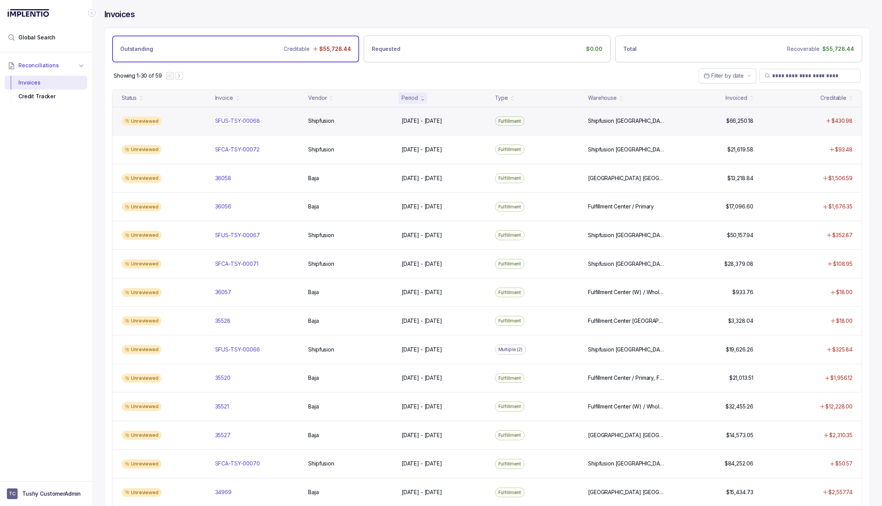  Describe the element at coordinates (51, 494) in the screenshot. I see `p: Tushy CustomerAdmin` at that location.